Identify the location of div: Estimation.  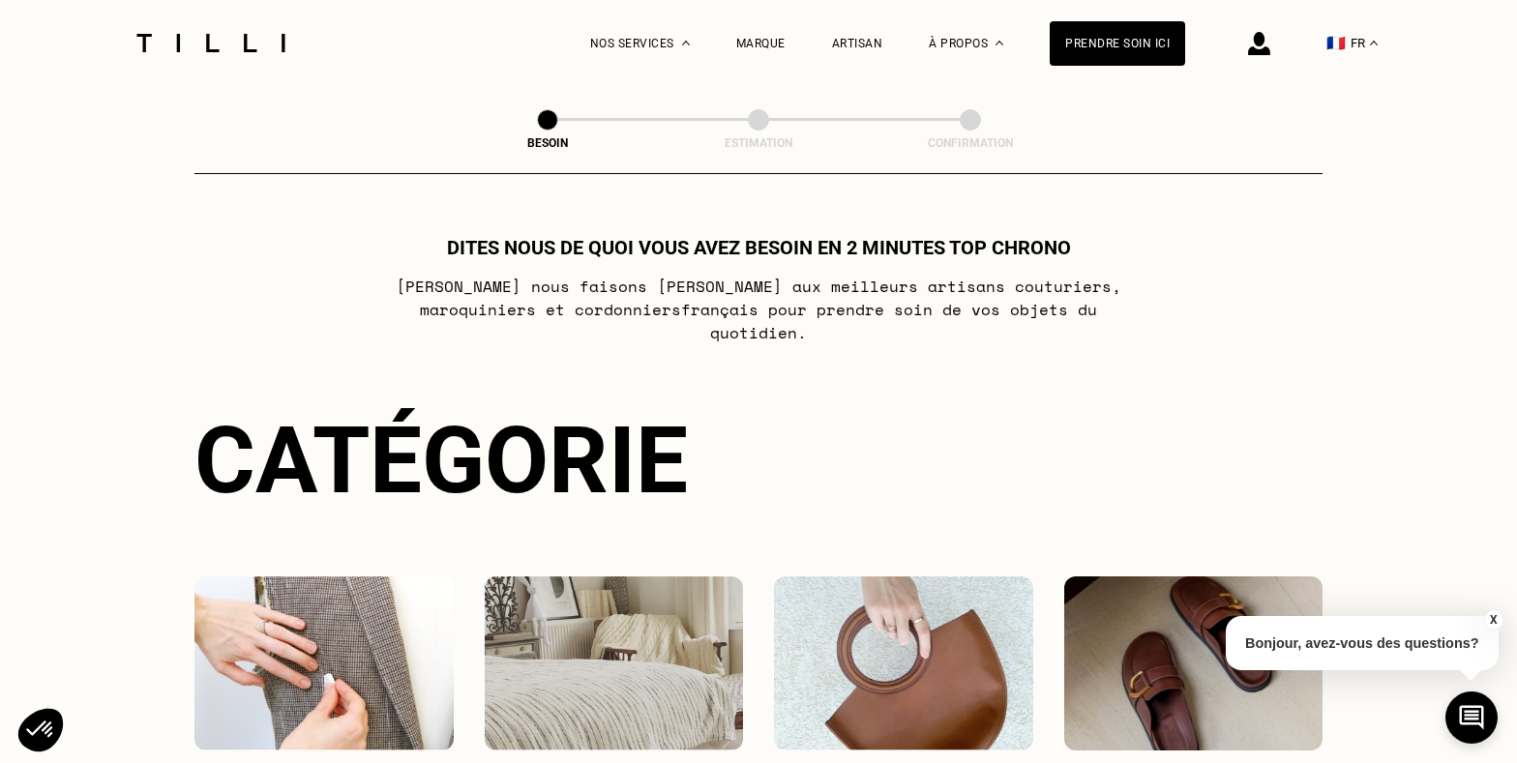
(759, 143).